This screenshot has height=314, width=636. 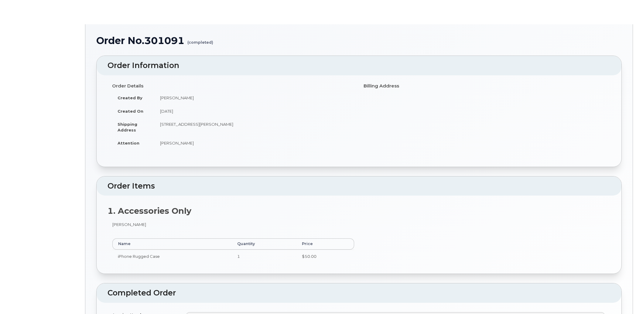 I want to click on h2: Order Information, so click(x=359, y=66).